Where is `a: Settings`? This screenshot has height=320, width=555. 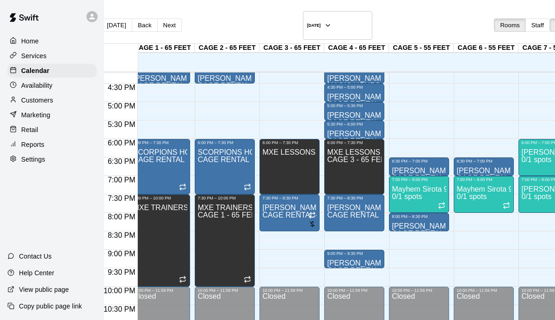 a: Settings is located at coordinates (52, 159).